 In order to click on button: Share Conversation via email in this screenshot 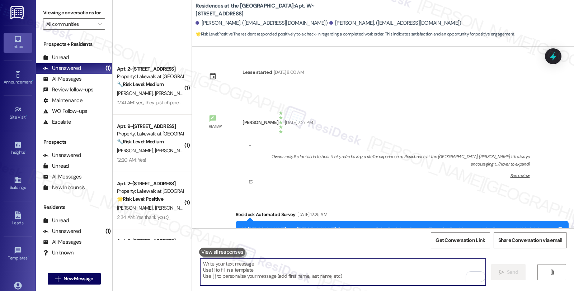, I will do `click(530, 240)`.